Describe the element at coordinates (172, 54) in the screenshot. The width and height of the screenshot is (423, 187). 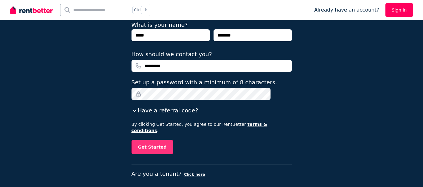
I see `label: How should we contact you?` at that location.